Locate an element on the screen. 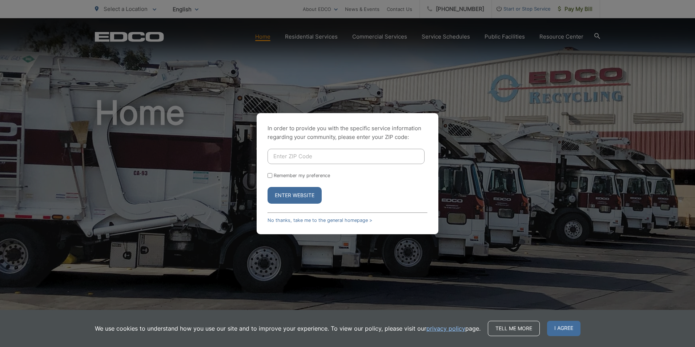 This screenshot has width=695, height=347. p: We use cookies to understand how you use our site and to improve your experience. To view our pol... is located at coordinates (288, 328).